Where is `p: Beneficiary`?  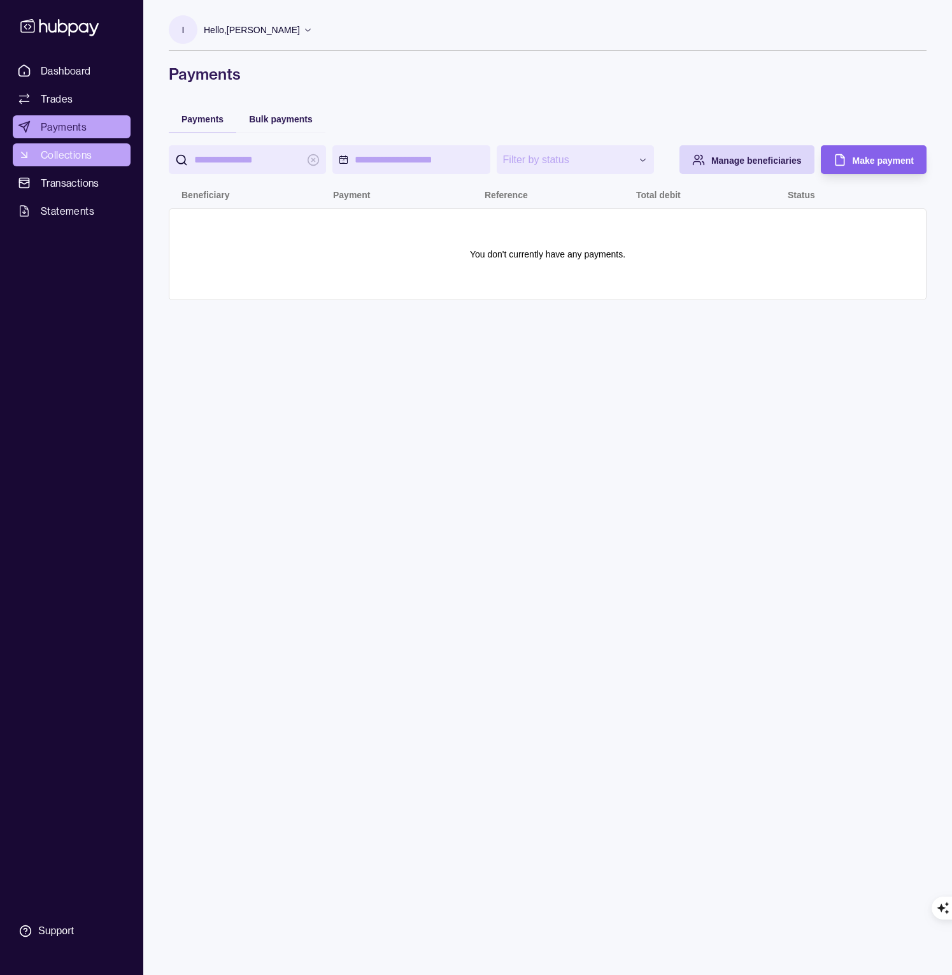 p: Beneficiary is located at coordinates (205, 195).